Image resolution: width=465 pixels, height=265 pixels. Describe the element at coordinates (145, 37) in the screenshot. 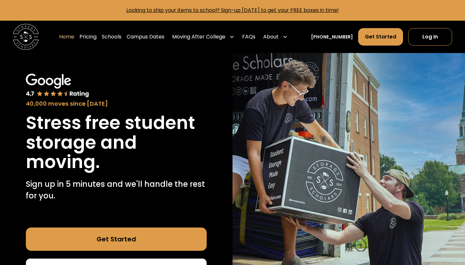

I see `a: Campus Dates` at that location.